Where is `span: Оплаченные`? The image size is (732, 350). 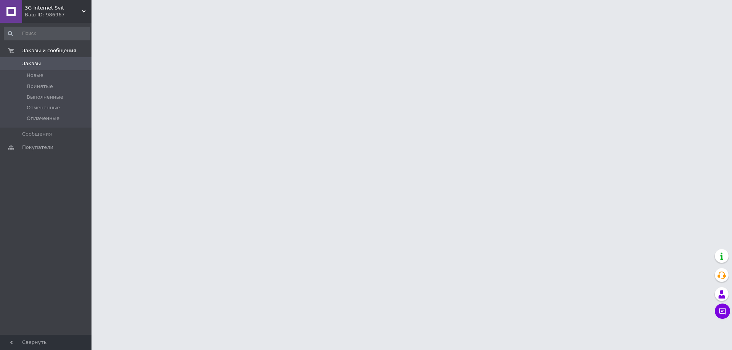 span: Оплаченные is located at coordinates (43, 119).